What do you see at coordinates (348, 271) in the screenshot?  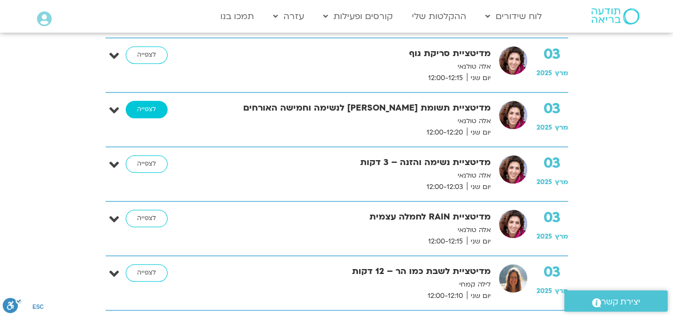 I see `strong: מדיטציית לשבת כמו הר – 12 דקות` at bounding box center [348, 271].